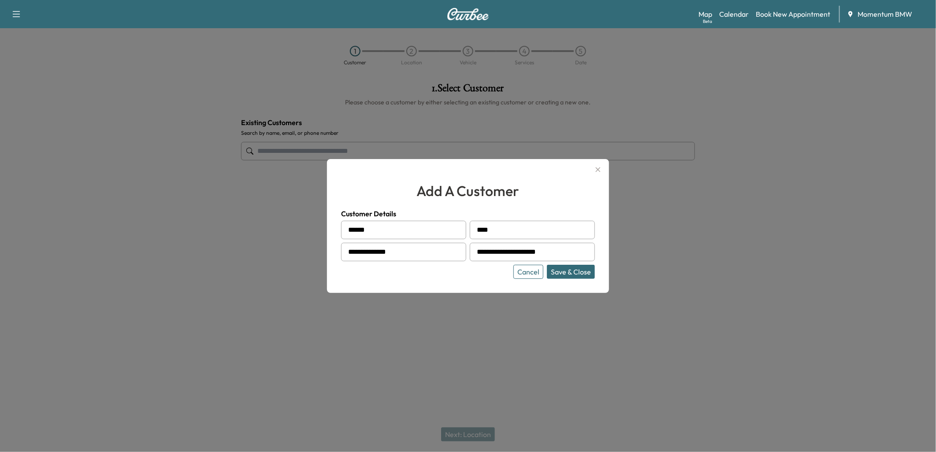  What do you see at coordinates (468, 14) in the screenshot?
I see `img: Curbee Logo` at bounding box center [468, 14].